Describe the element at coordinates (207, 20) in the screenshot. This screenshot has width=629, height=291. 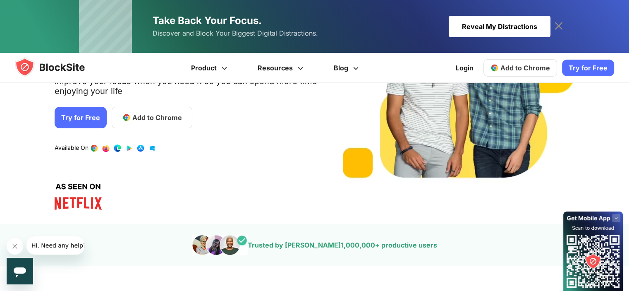
I see `span: Take Back Your Focus.` at that location.